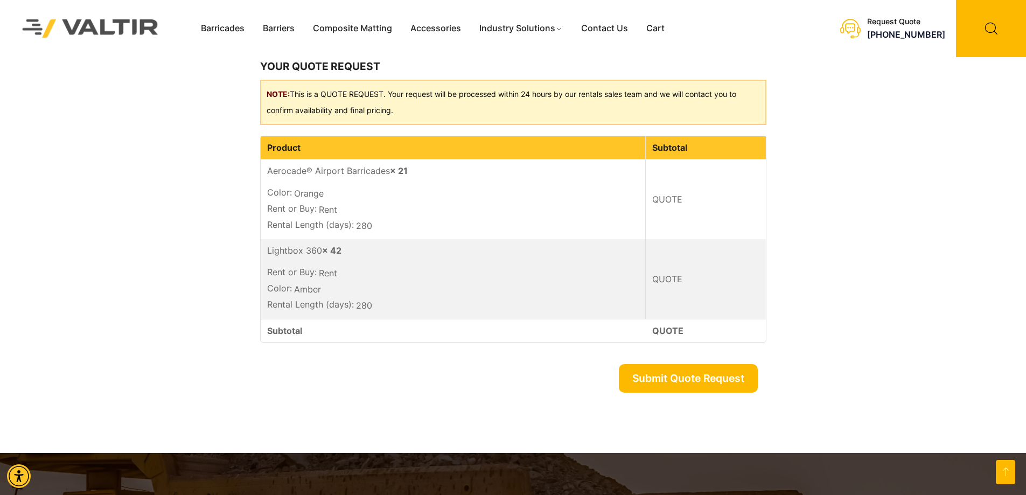 This screenshot has width=1026, height=495. I want to click on h3: Your quote request, so click(513, 67).